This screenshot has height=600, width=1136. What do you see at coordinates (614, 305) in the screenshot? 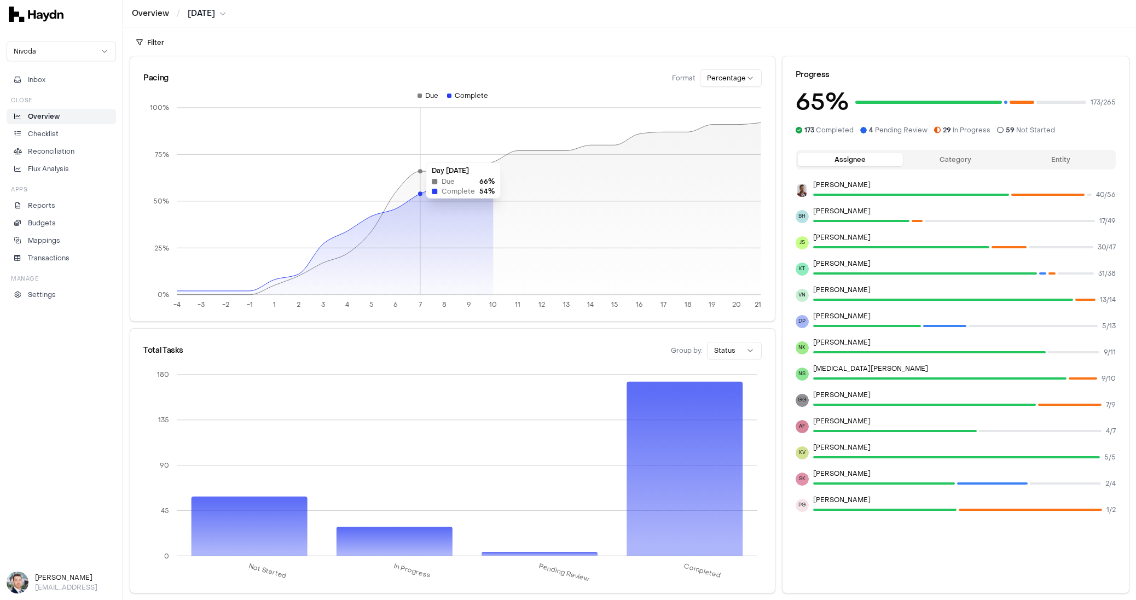
I see `tspan: 15` at bounding box center [614, 305].